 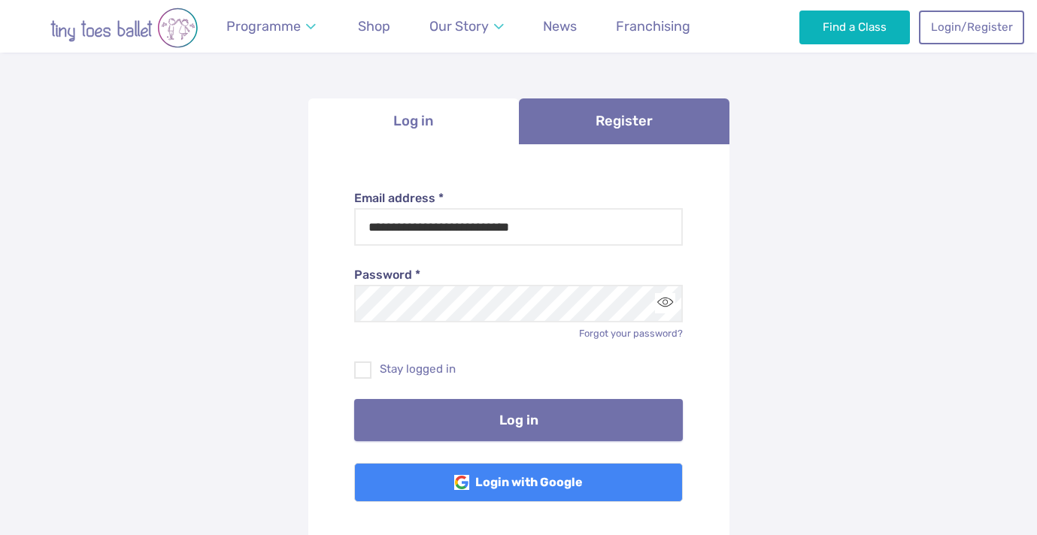 I want to click on button: Toggle password visibility, so click(x=665, y=303).